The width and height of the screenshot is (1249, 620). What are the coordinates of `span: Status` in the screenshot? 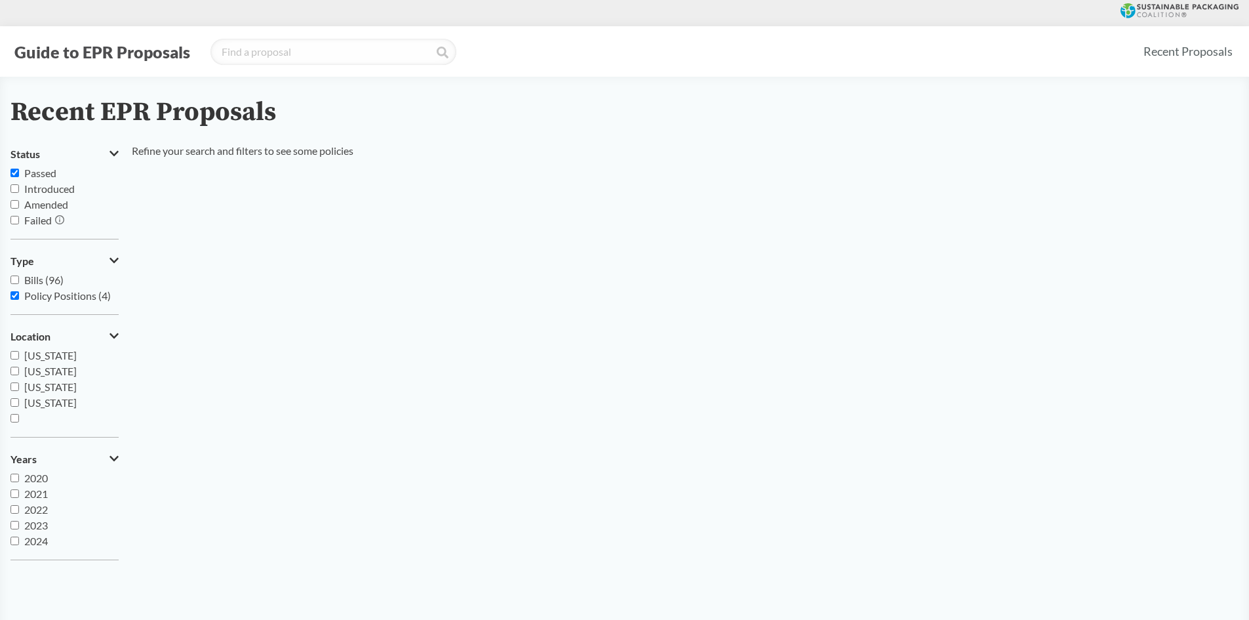 It's located at (25, 154).